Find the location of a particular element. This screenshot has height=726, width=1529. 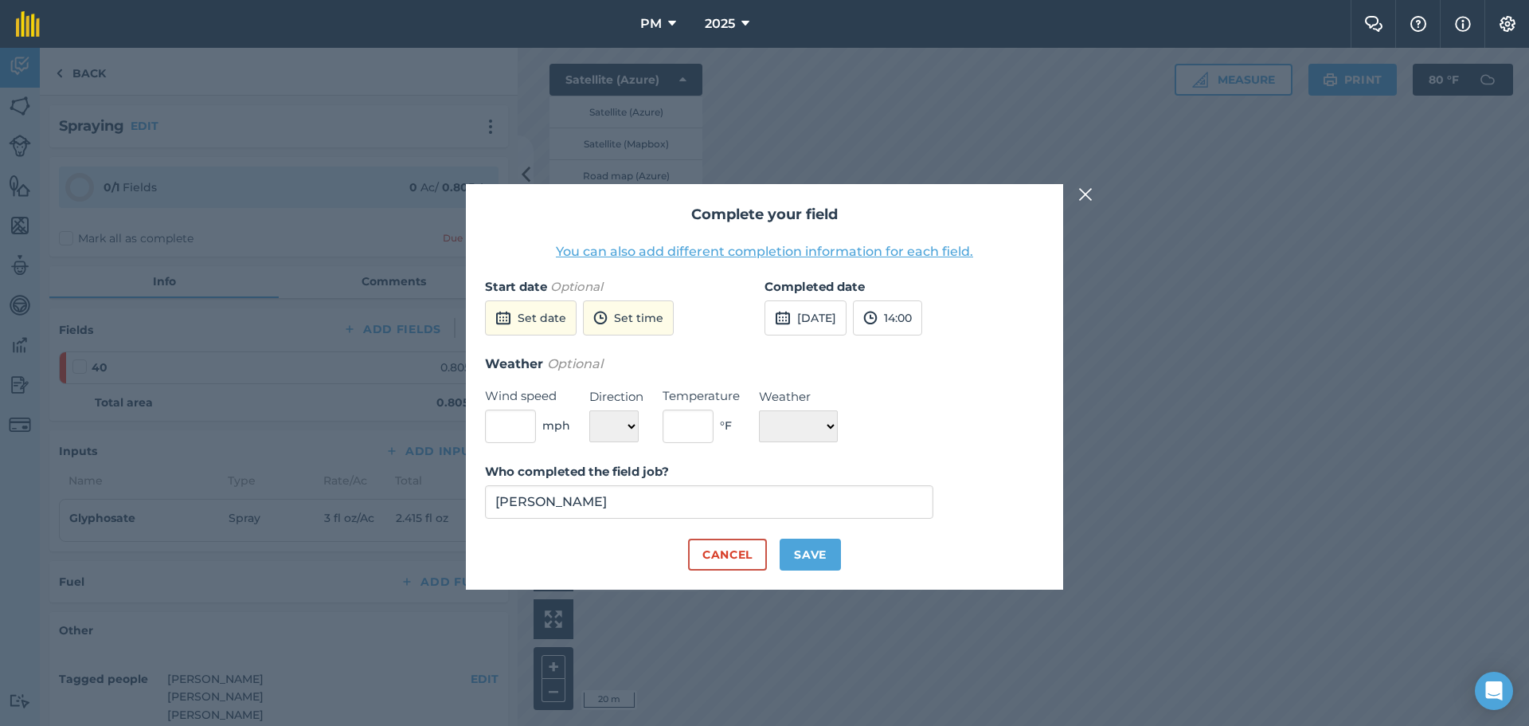

button: Set time is located at coordinates (628, 318).